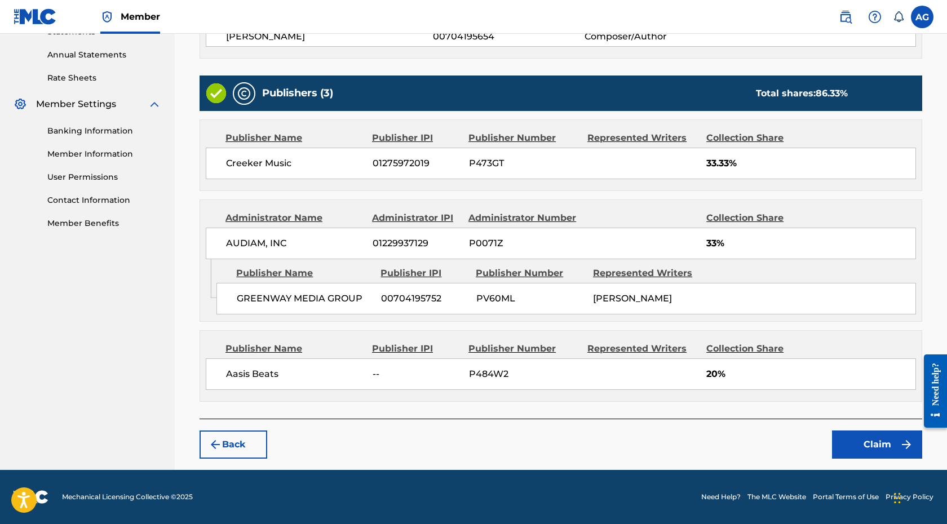  I want to click on img: Valid, so click(216, 93).